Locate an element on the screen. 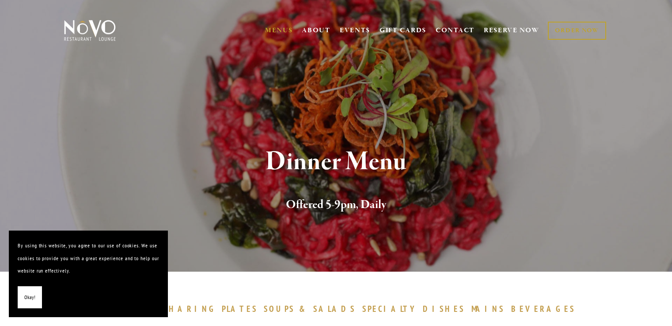  a: SOUPS&SALADS is located at coordinates (312, 309).